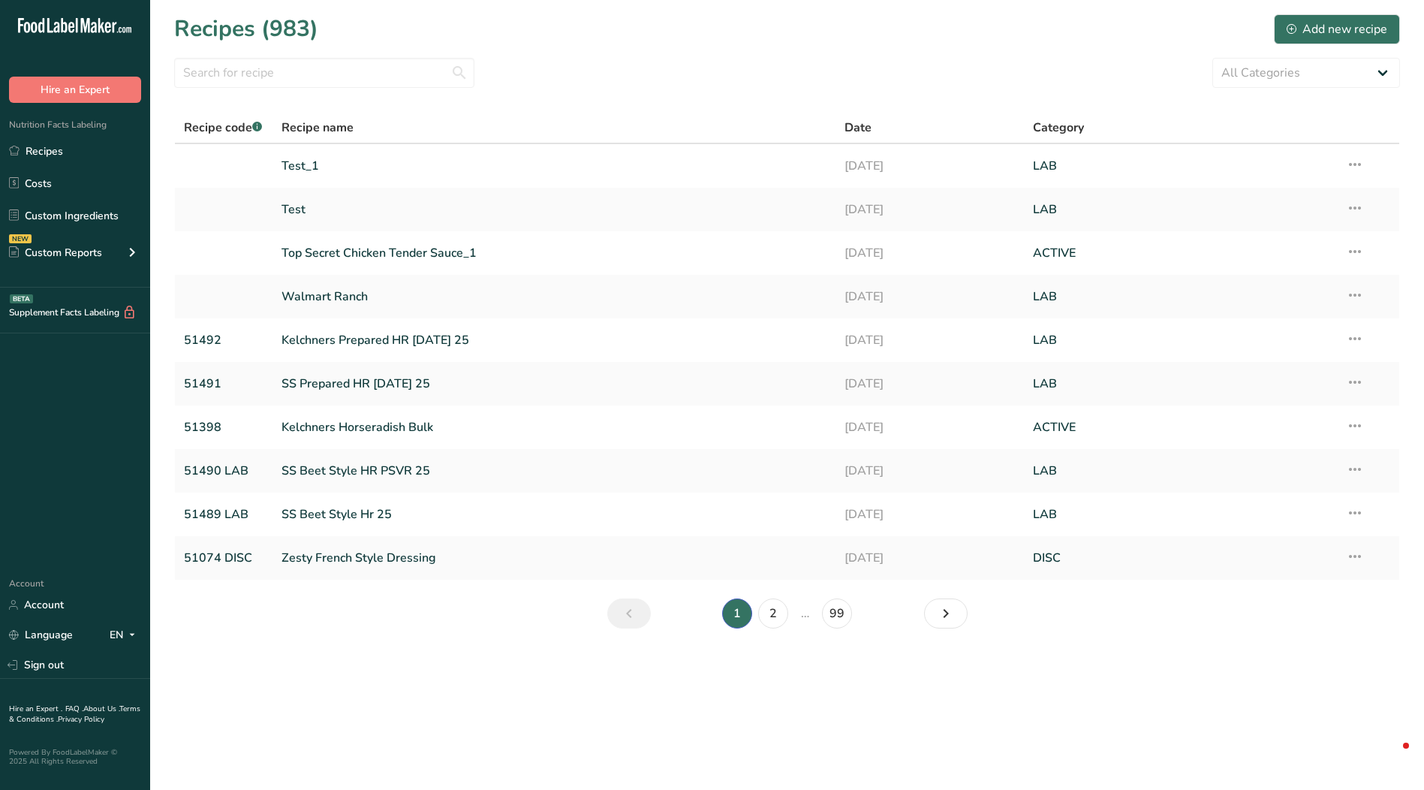 Image resolution: width=1424 pixels, height=790 pixels. Describe the element at coordinates (629, 613) in the screenshot. I see `a: Previous page` at that location.